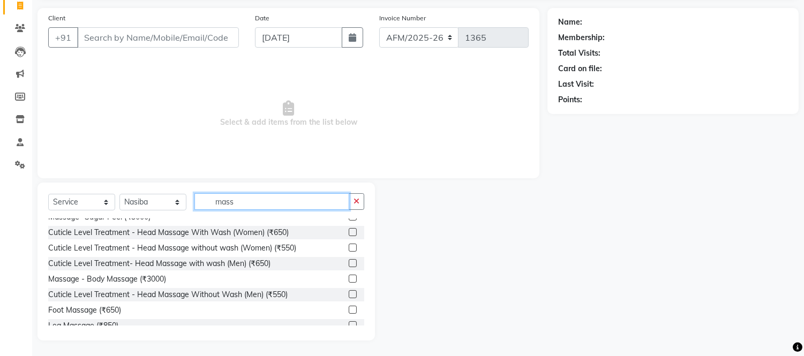  I want to click on label: Invoice Number, so click(402, 18).